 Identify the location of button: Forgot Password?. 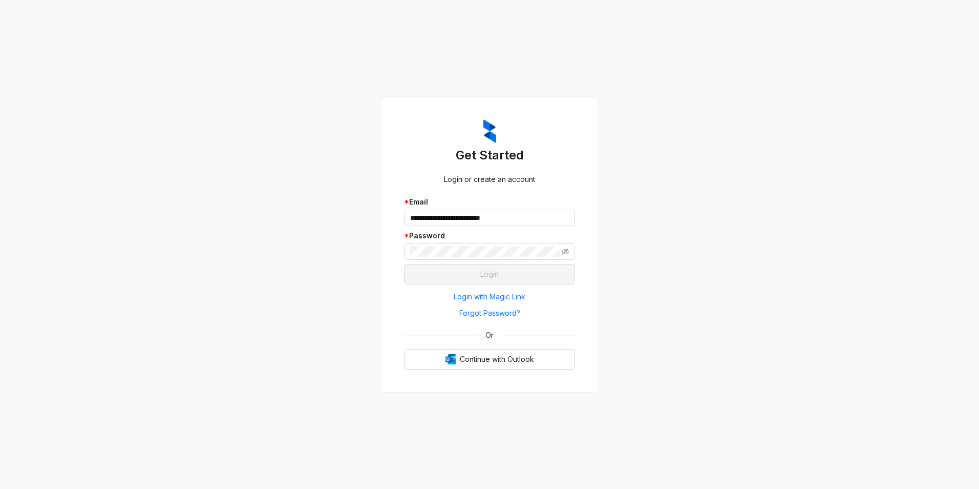
(490, 313).